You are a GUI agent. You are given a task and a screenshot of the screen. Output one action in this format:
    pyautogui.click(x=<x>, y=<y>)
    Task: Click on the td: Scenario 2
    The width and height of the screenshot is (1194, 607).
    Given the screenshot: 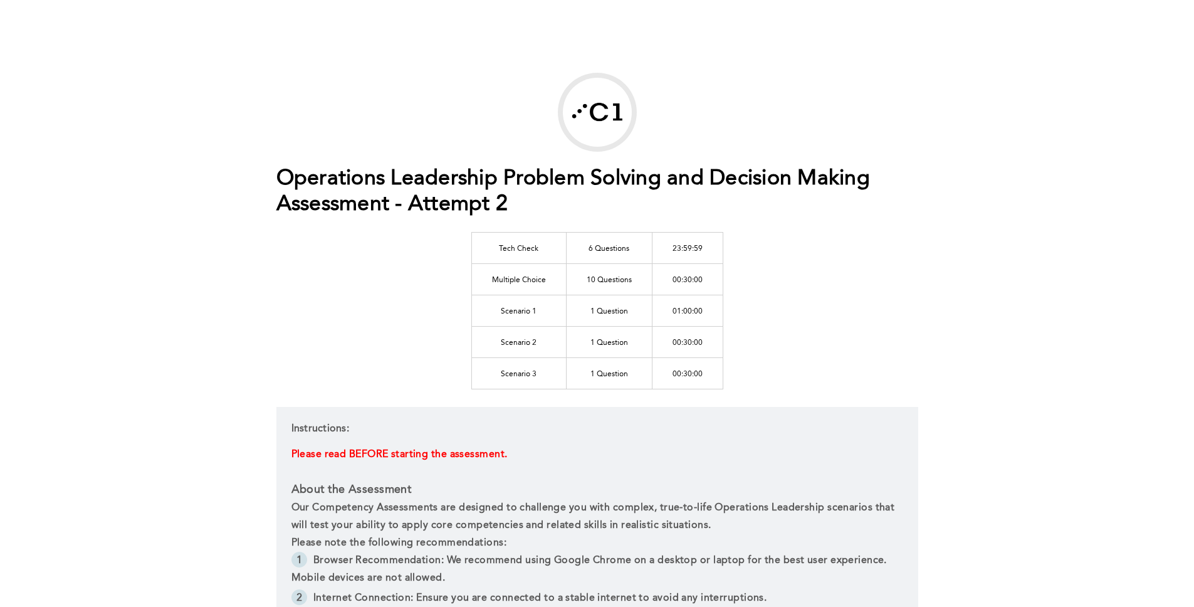 What is the action you would take?
    pyautogui.click(x=518, y=342)
    